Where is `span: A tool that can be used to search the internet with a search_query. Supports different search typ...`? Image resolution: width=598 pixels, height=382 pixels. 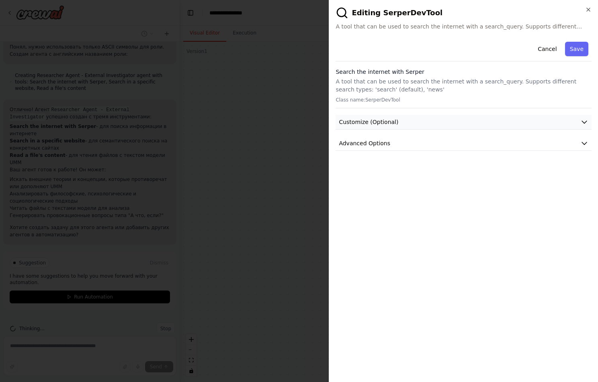
span: A tool that can be used to search the internet with a search_query. Supports different search typ... is located at coordinates (463, 27).